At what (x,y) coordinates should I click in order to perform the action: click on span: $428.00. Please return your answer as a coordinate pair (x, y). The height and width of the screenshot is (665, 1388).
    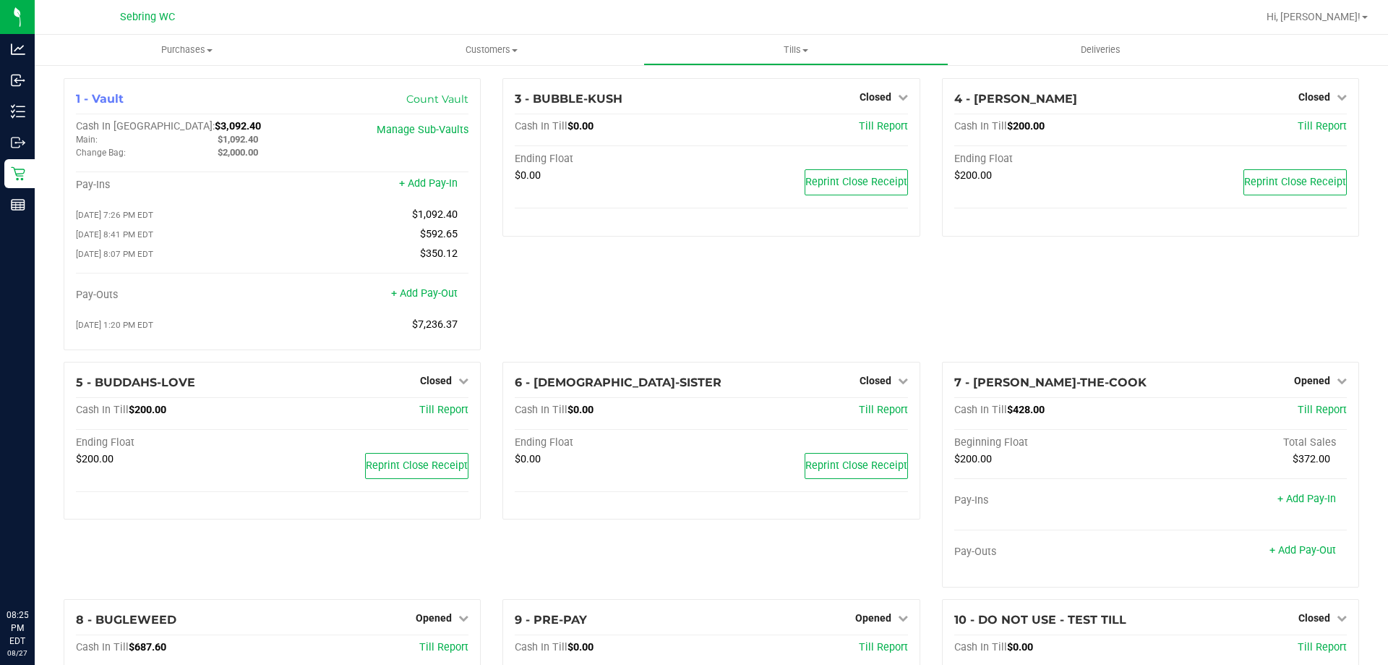
    Looking at the image, I should click on (1026, 409).